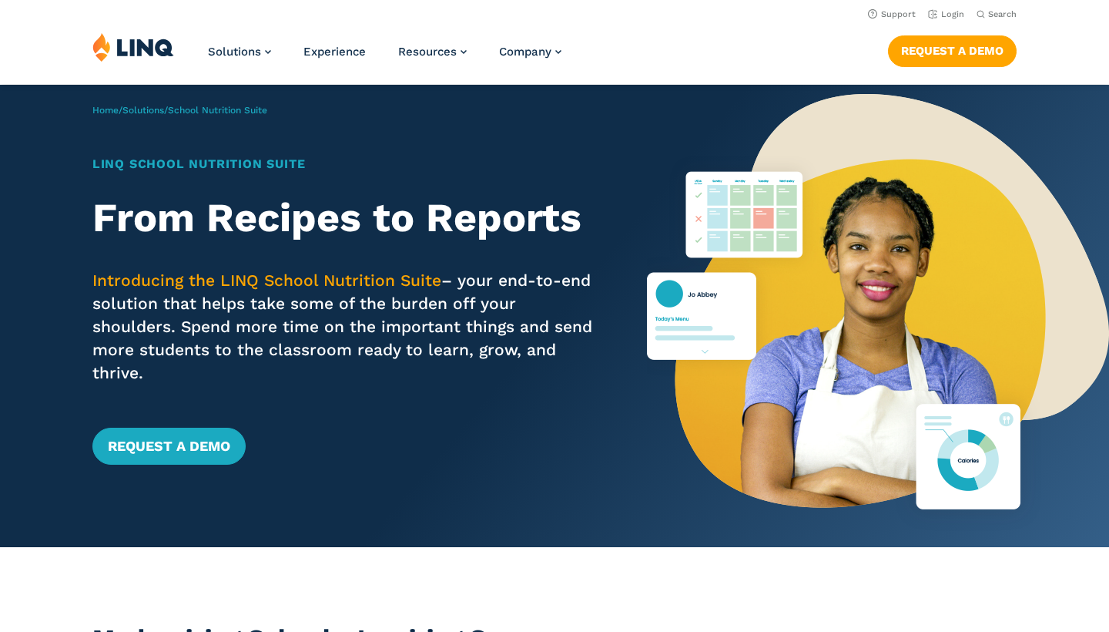 This screenshot has height=632, width=1109. I want to click on p: – your end-to-end solution that helps take some of the burden off your shoulders. Spend more time..., so click(347, 327).